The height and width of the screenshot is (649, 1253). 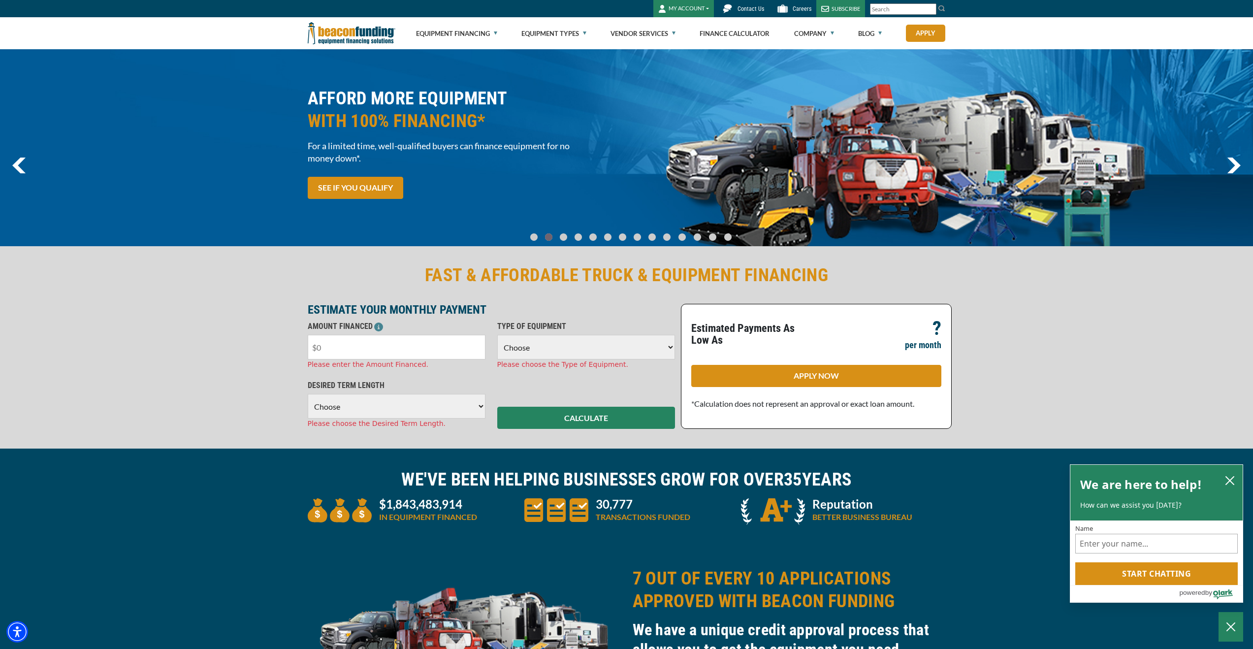 I want to click on a: Equipment Financing, so click(x=456, y=33).